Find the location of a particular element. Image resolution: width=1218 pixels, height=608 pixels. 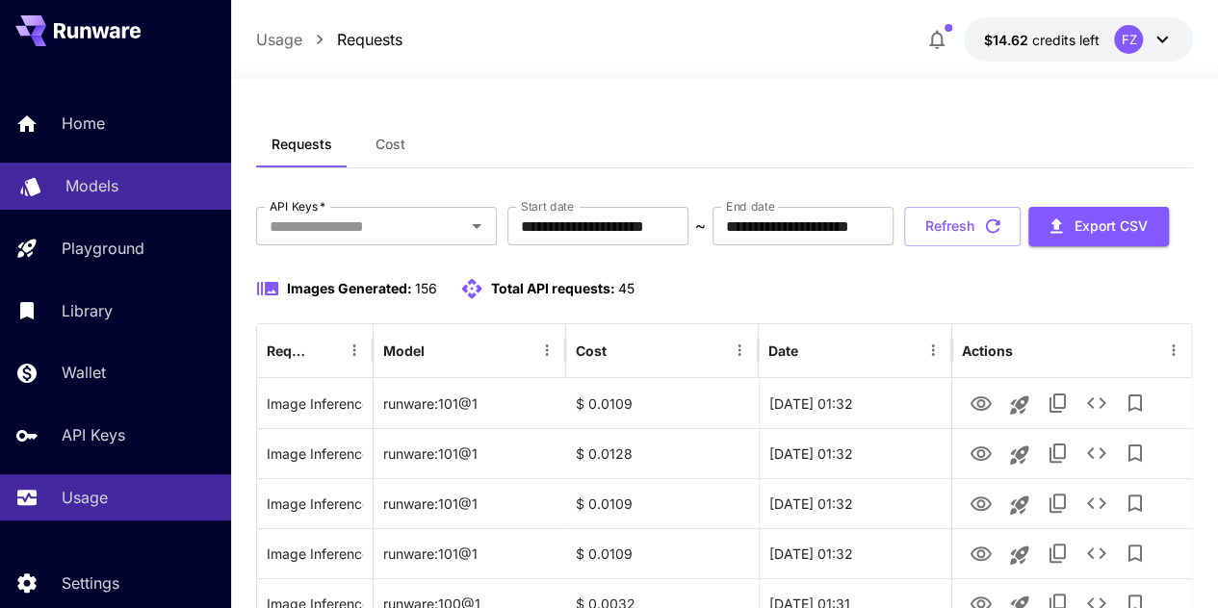

span: Images Generated: is located at coordinates (349, 288).